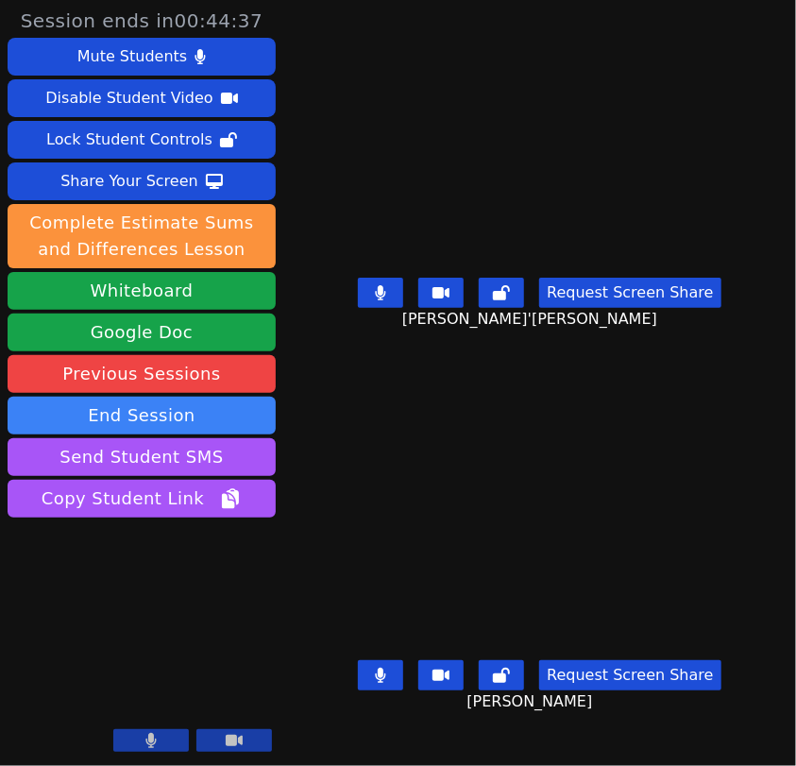 The width and height of the screenshot is (796, 766). I want to click on a: Previous Sessions, so click(142, 374).